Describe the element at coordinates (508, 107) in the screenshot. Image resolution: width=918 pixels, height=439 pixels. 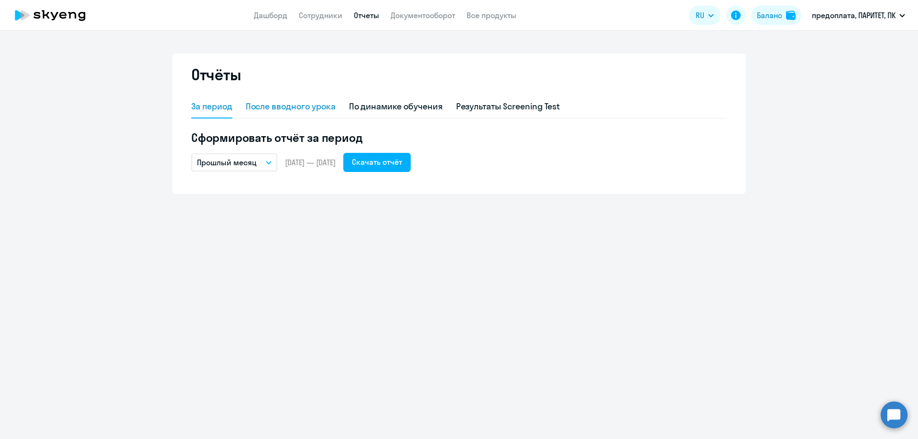
I see `div: Результаты Screening Test` at that location.